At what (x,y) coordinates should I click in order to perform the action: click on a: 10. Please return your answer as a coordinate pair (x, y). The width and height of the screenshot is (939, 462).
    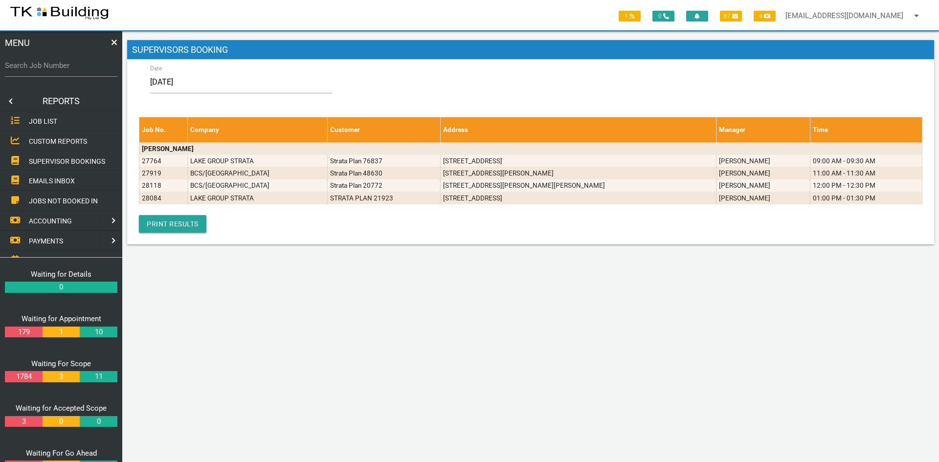
    Looking at the image, I should click on (98, 332).